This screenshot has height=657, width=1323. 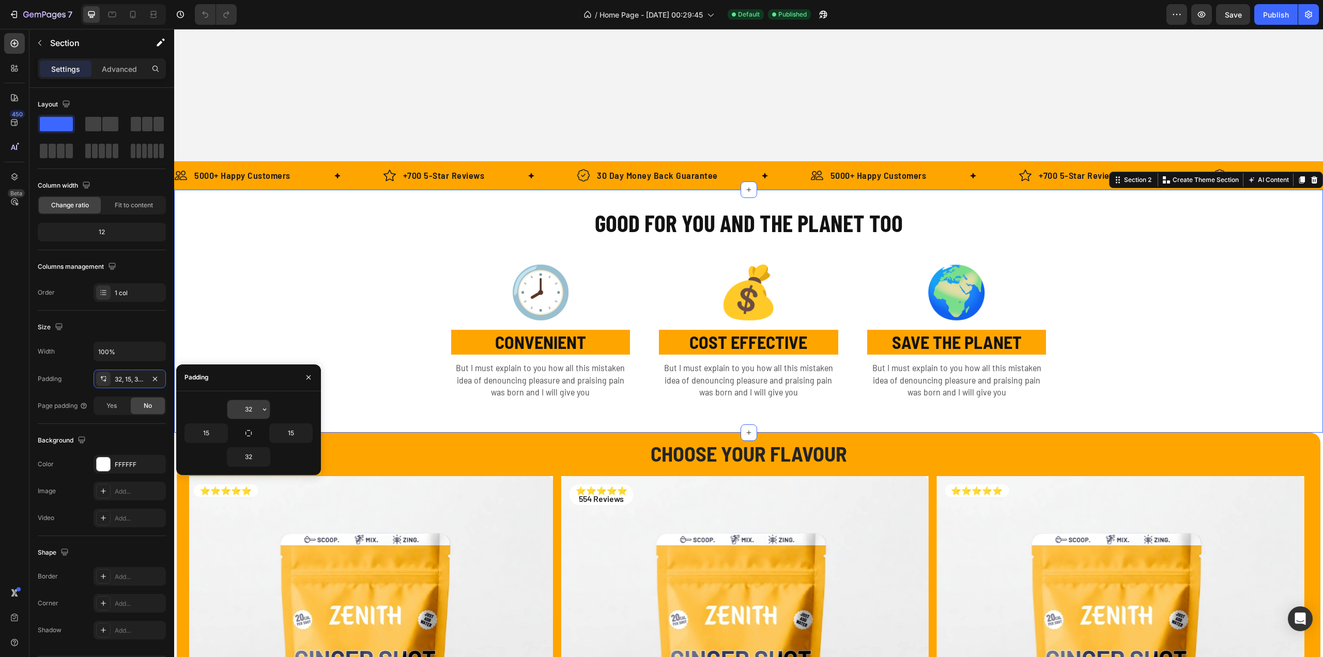 I want to click on div: Column width, so click(x=65, y=186).